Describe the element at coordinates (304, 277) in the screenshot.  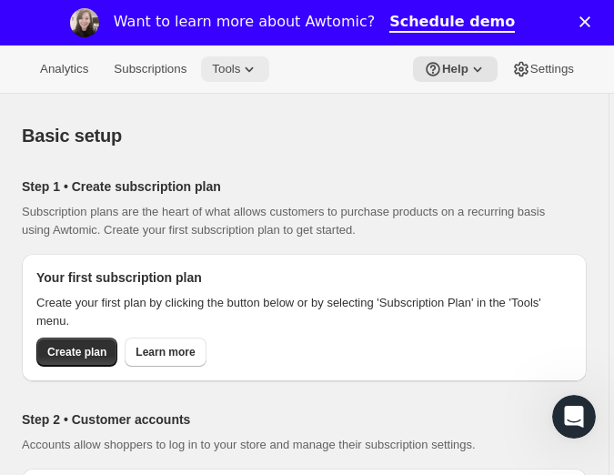
I see `h2: Your first subscription plan` at that location.